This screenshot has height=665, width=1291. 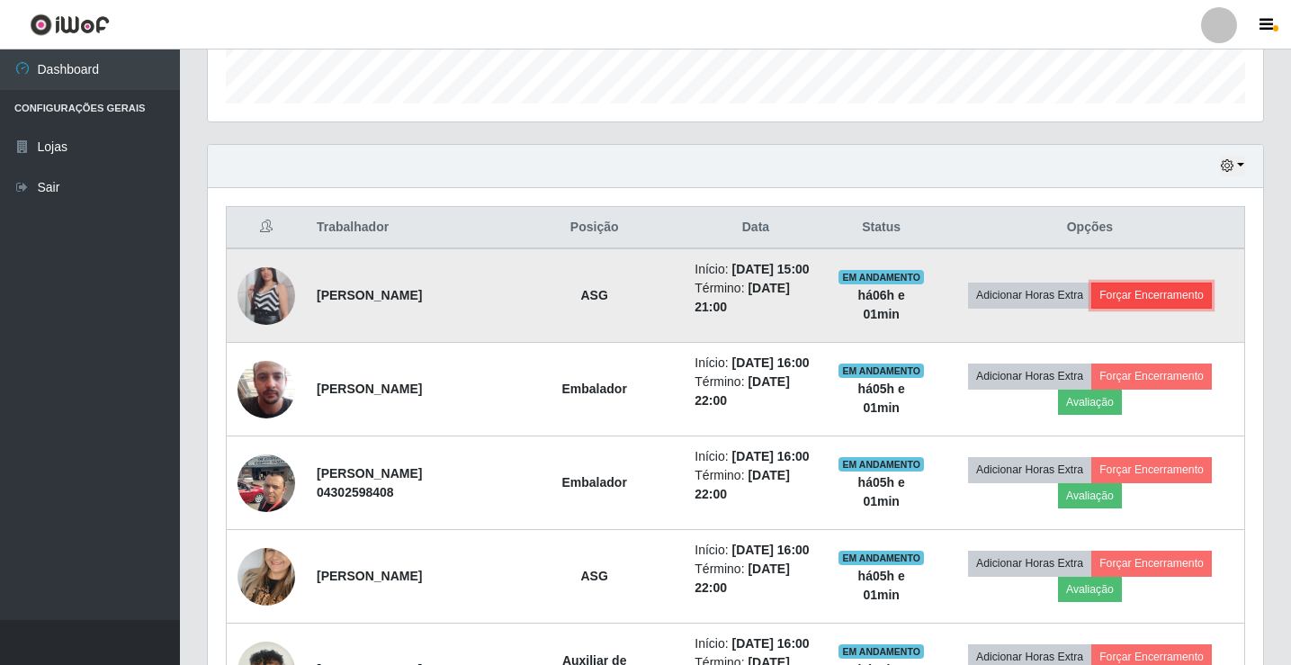 What do you see at coordinates (69, 24) in the screenshot?
I see `img: CoreUI Logo` at bounding box center [69, 24].